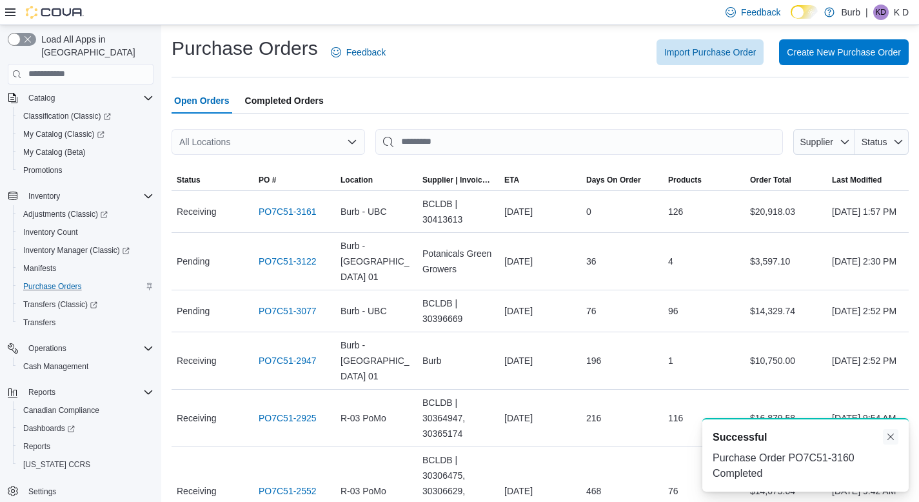 This screenshot has height=502, width=919. What do you see at coordinates (890, 437) in the screenshot?
I see `button: Dismiss toast` at bounding box center [890, 437].